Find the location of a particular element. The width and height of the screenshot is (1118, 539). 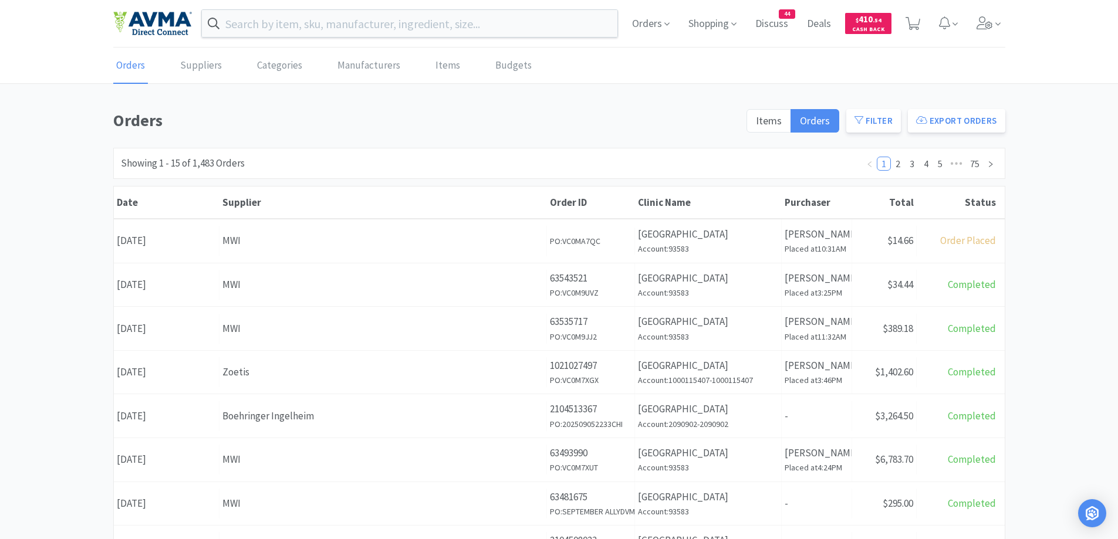

a: 2 is located at coordinates (898, 164).